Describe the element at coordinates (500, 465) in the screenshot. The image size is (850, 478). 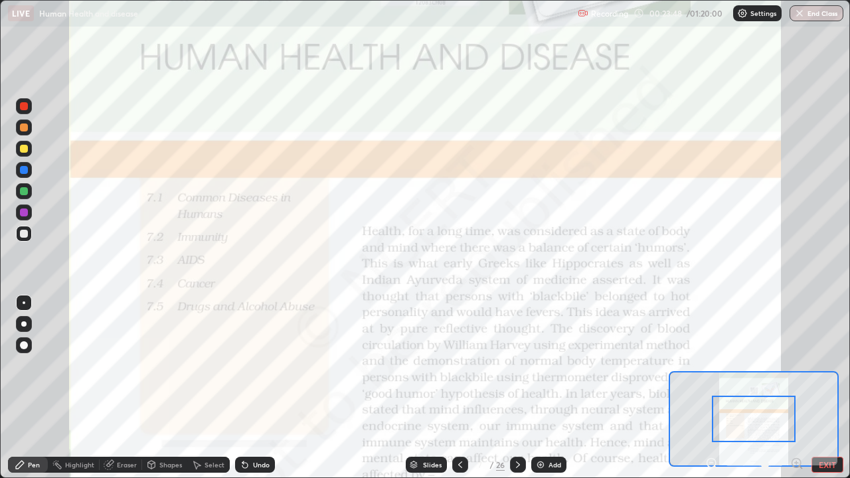
I see `div: 26` at that location.